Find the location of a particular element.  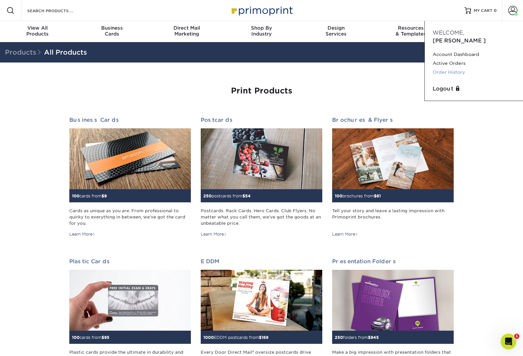

div: Postcards. Rack Cards. Hero Cards. Club Flyers. No matter what you call them, we've got the goods... is located at coordinates (262, 217).